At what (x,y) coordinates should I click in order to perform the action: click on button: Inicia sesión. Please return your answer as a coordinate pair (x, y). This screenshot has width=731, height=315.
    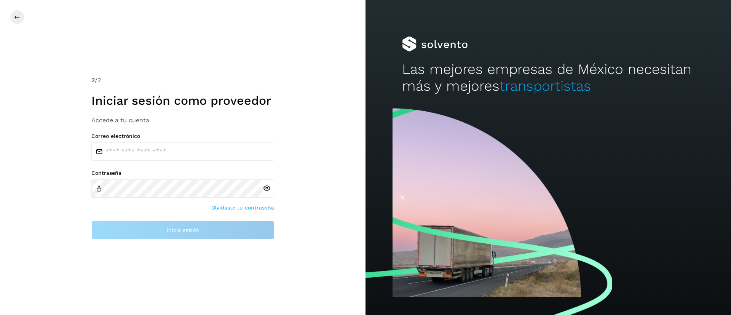
    Looking at the image, I should click on (183, 230).